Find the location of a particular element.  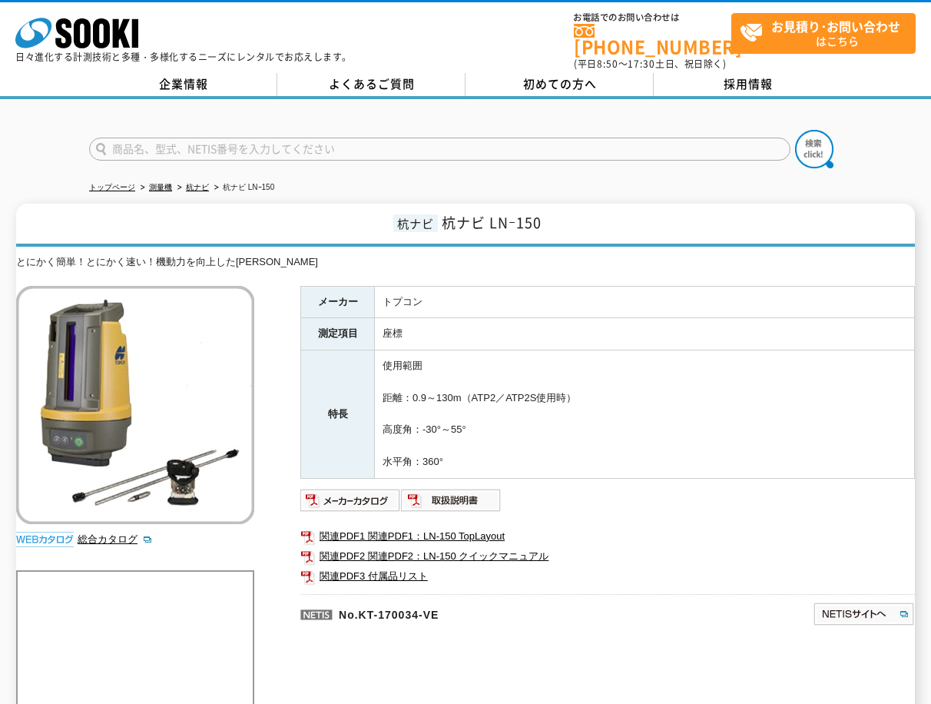

a: 総合カタログ is located at coordinates (115, 539).